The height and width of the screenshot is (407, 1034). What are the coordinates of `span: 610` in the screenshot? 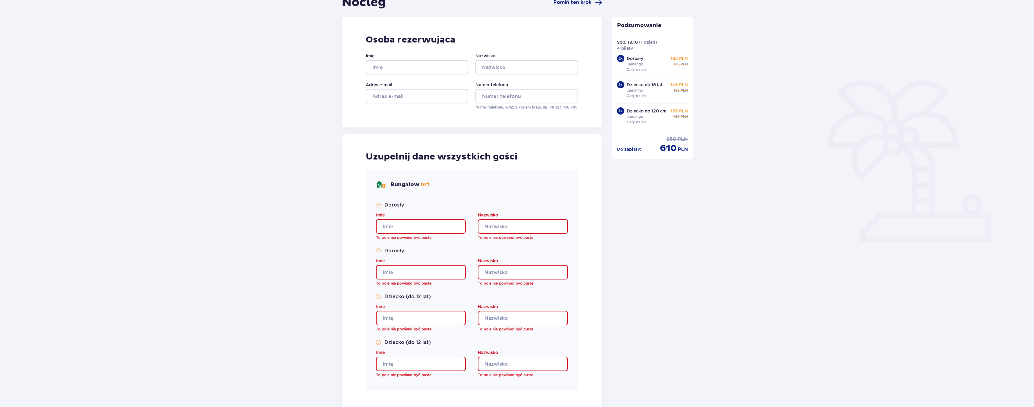 It's located at (668, 148).